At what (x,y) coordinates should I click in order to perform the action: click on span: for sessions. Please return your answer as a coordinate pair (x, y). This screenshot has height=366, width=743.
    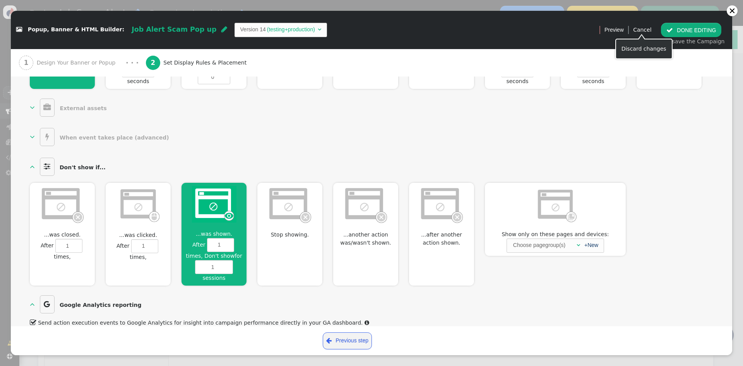
    Looking at the image, I should click on (218, 267).